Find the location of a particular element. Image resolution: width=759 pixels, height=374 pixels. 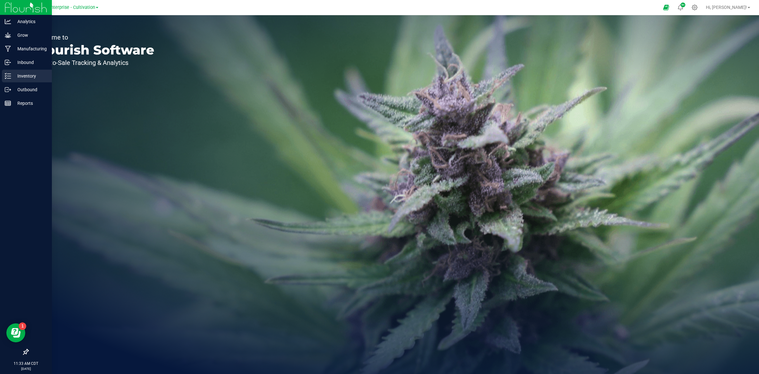

p: Seed-to-Sale Tracking & Analytics is located at coordinates (94, 63).